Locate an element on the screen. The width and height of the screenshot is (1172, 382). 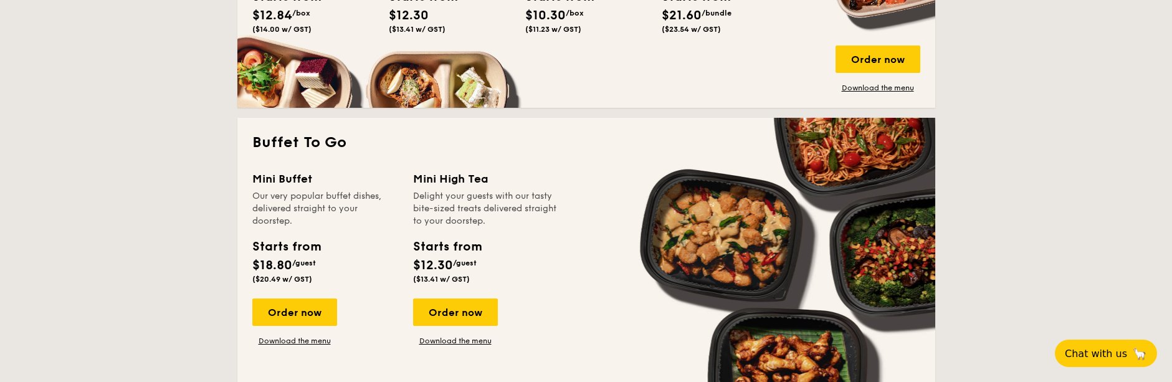
span: $18.80 is located at coordinates (272, 265).